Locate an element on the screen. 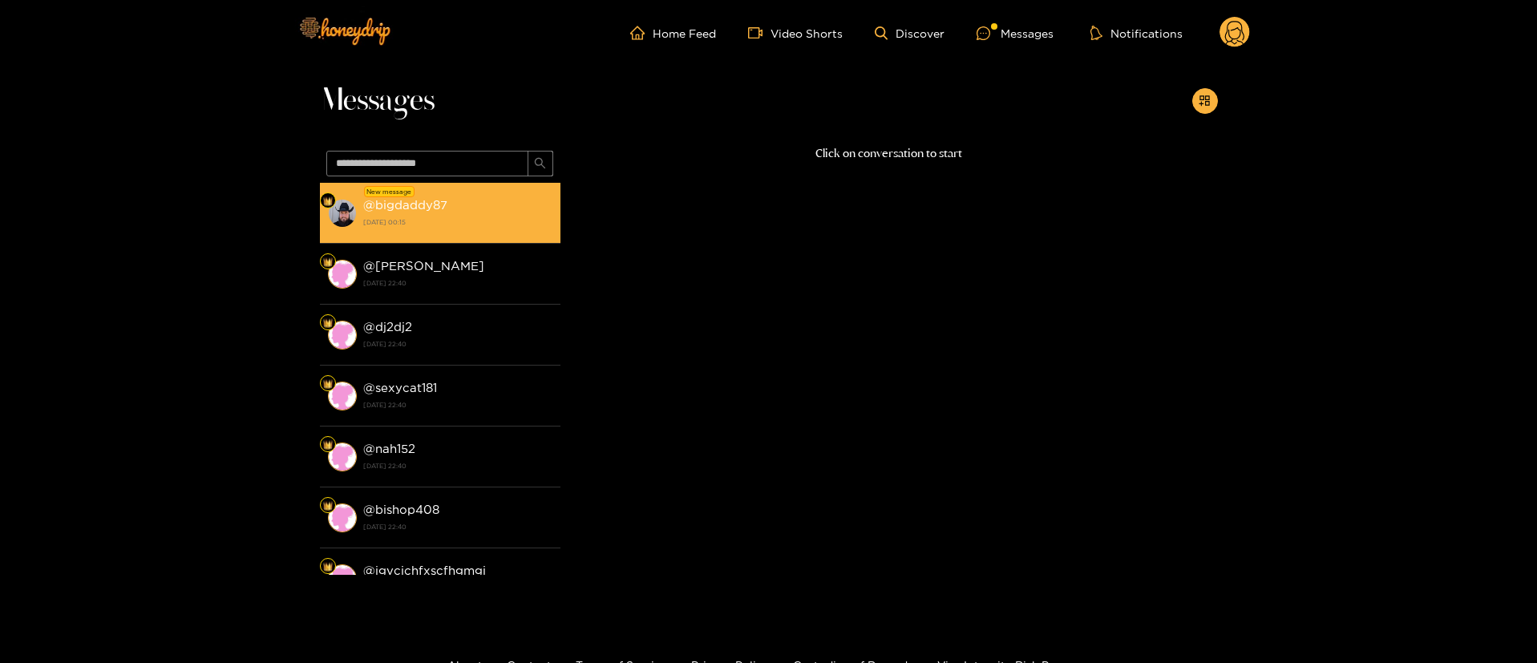  a: Discover is located at coordinates (909, 33).